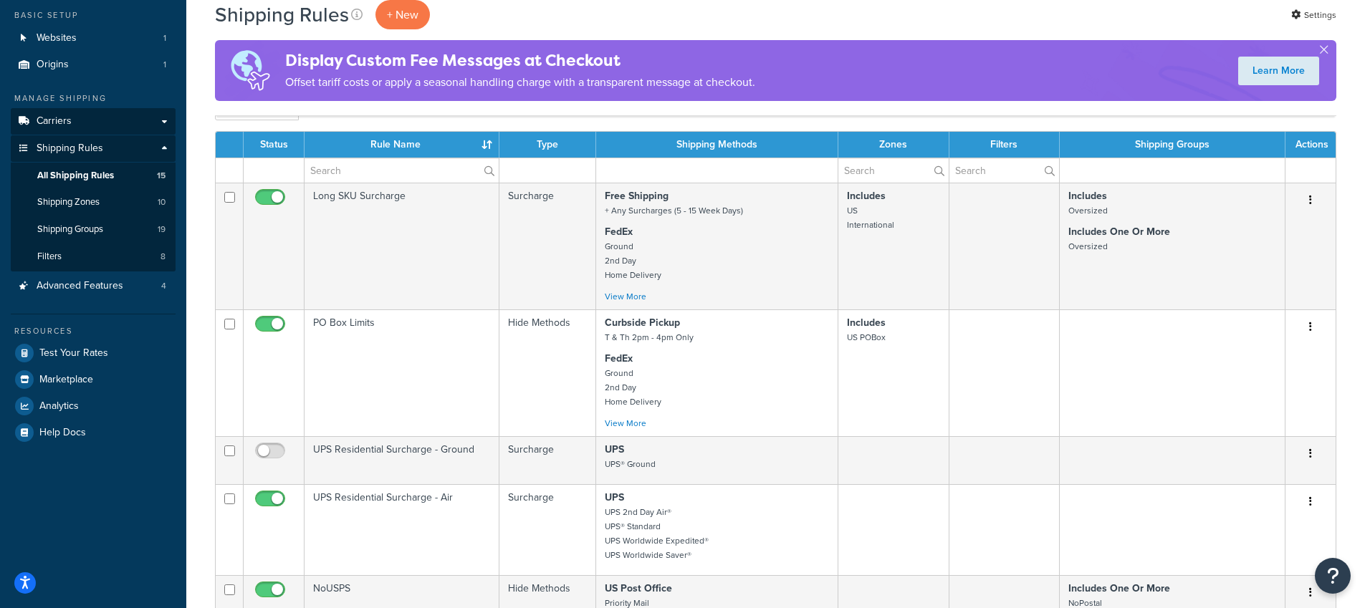 The image size is (1365, 608). Describe the element at coordinates (402, 460) in the screenshot. I see `td: UPS Residential Surcharge - Ground` at that location.